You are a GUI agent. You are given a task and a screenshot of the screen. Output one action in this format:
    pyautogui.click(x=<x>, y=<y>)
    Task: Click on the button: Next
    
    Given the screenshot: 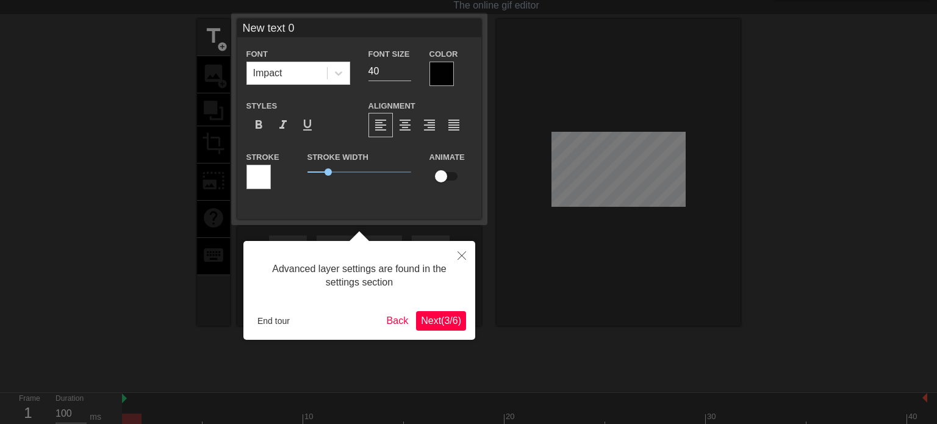 What is the action you would take?
    pyautogui.click(x=441, y=321)
    